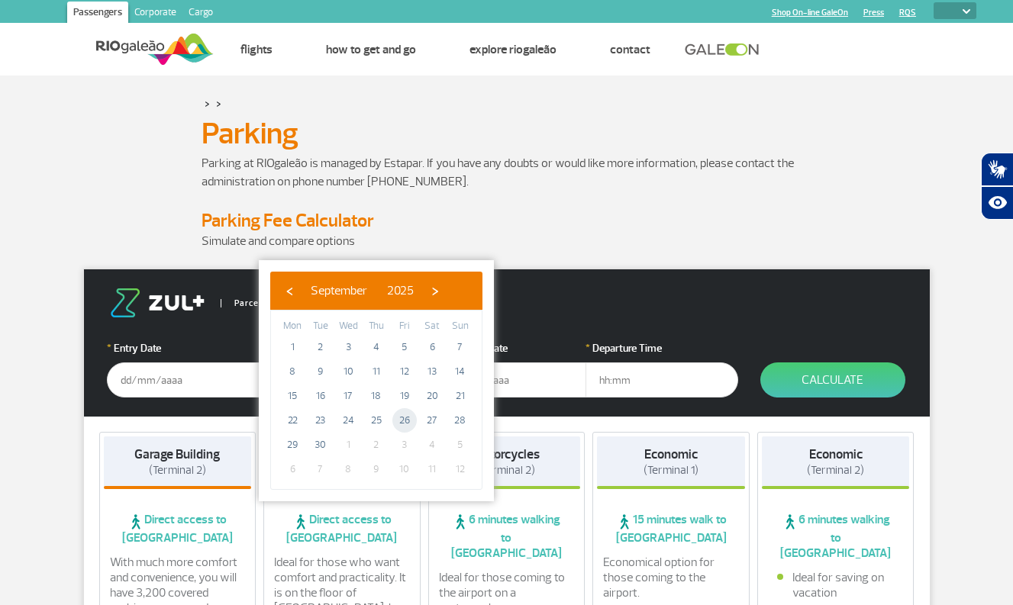 Image resolution: width=1013 pixels, height=605 pixels. What do you see at coordinates (339, 291) in the screenshot?
I see `span: September` at bounding box center [339, 291].